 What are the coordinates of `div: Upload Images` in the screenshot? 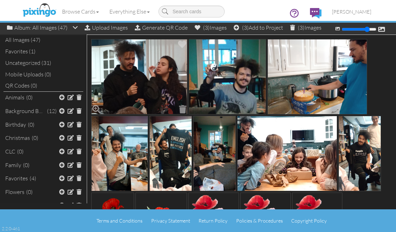 It's located at (106, 28).